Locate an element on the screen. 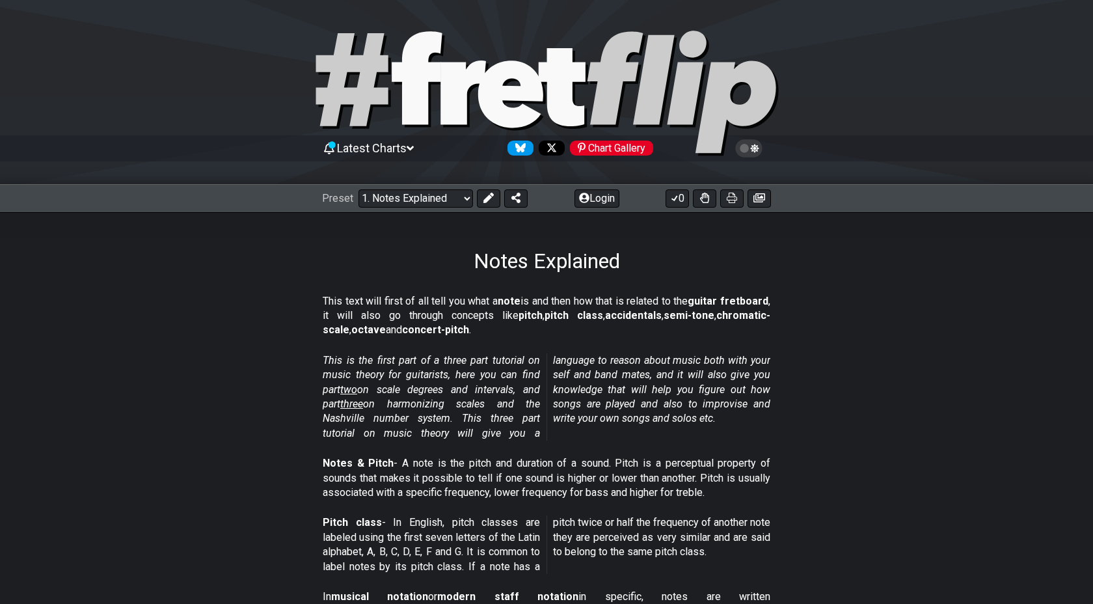  strong: Pitch class is located at coordinates (352, 522).